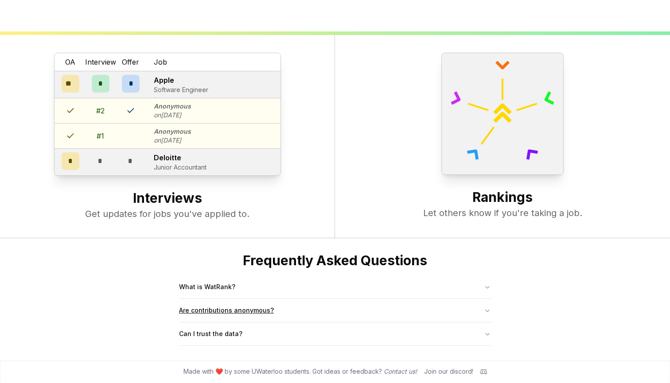 The height and width of the screenshot is (383, 670). Describe the element at coordinates (130, 62) in the screenshot. I see `span: Offer` at that location.